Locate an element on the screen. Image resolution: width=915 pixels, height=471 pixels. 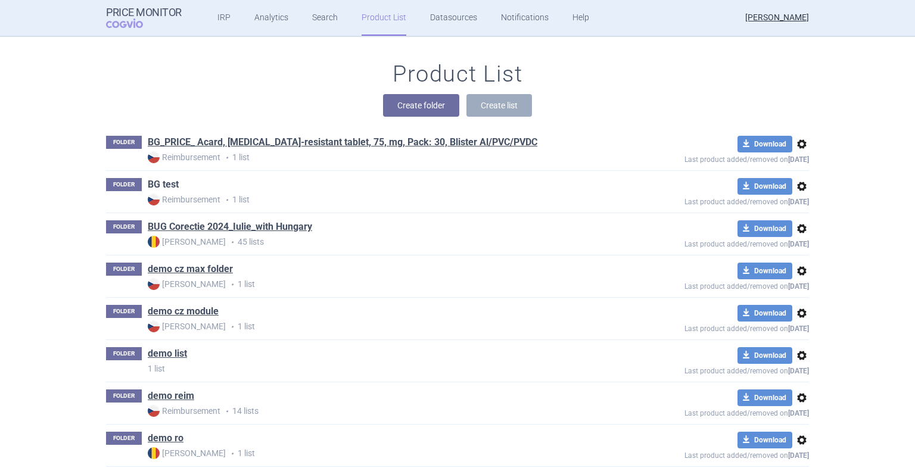
button: Create list is located at coordinates (499, 105).